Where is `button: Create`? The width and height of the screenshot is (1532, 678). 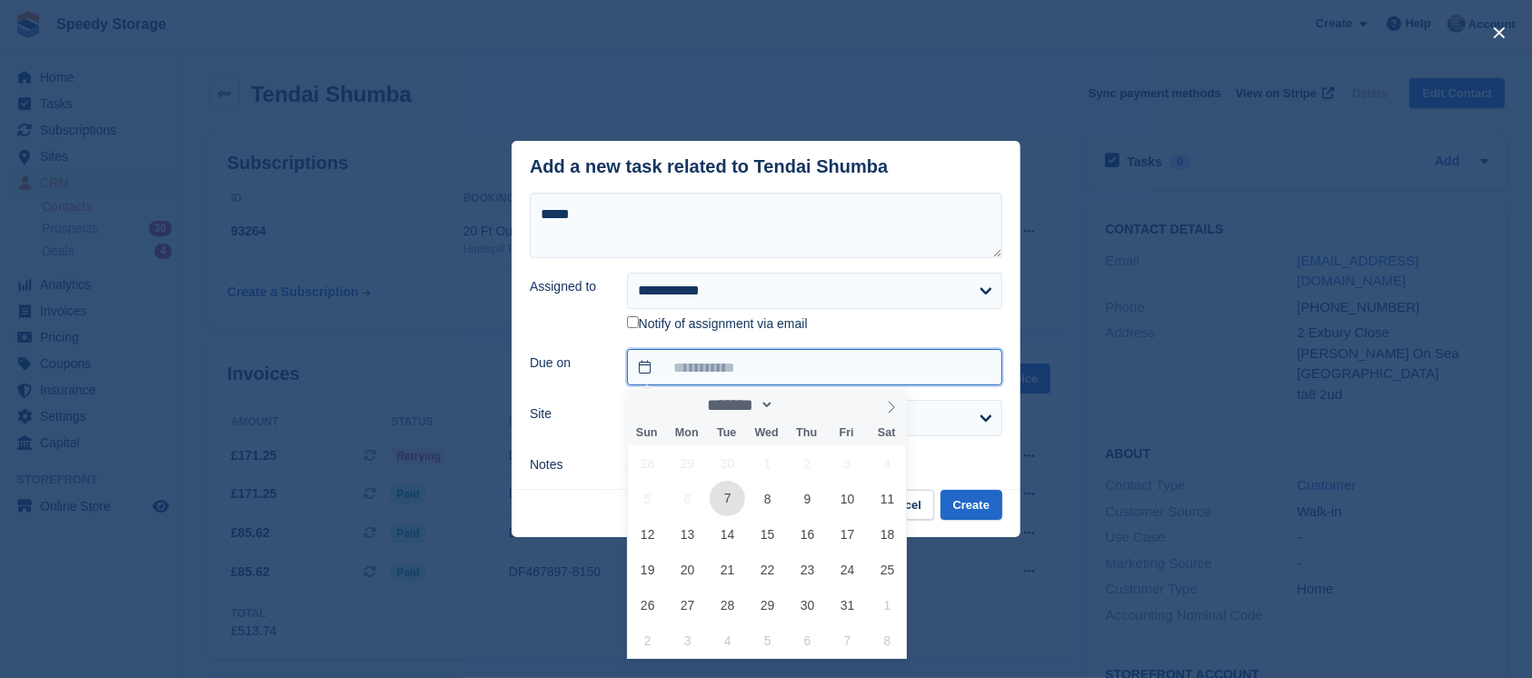 button: Create is located at coordinates (971, 504).